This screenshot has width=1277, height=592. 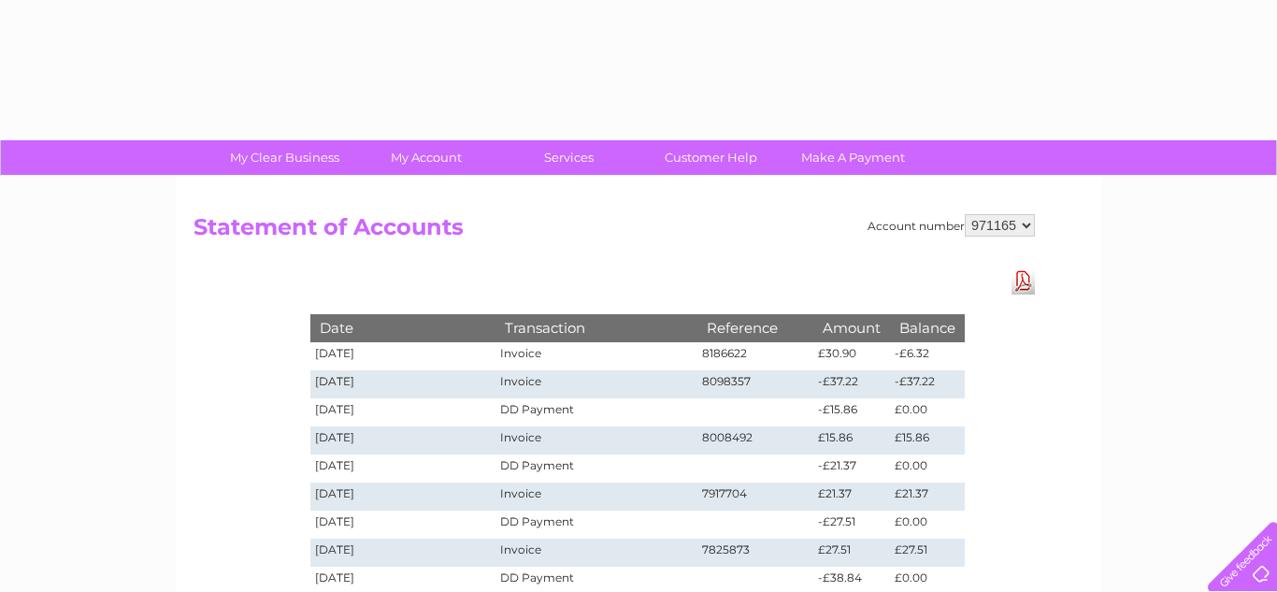 What do you see at coordinates (614, 232) in the screenshot?
I see `h2: Statement of Accounts` at bounding box center [614, 232].